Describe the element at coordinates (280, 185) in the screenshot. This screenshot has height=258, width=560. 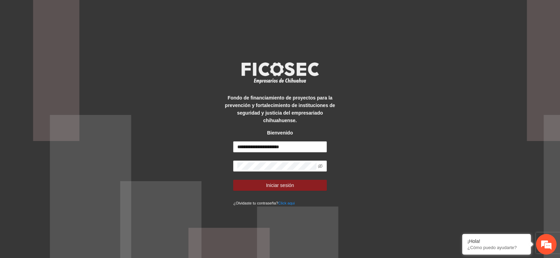
I see `button: Iniciar sesión` at that location.